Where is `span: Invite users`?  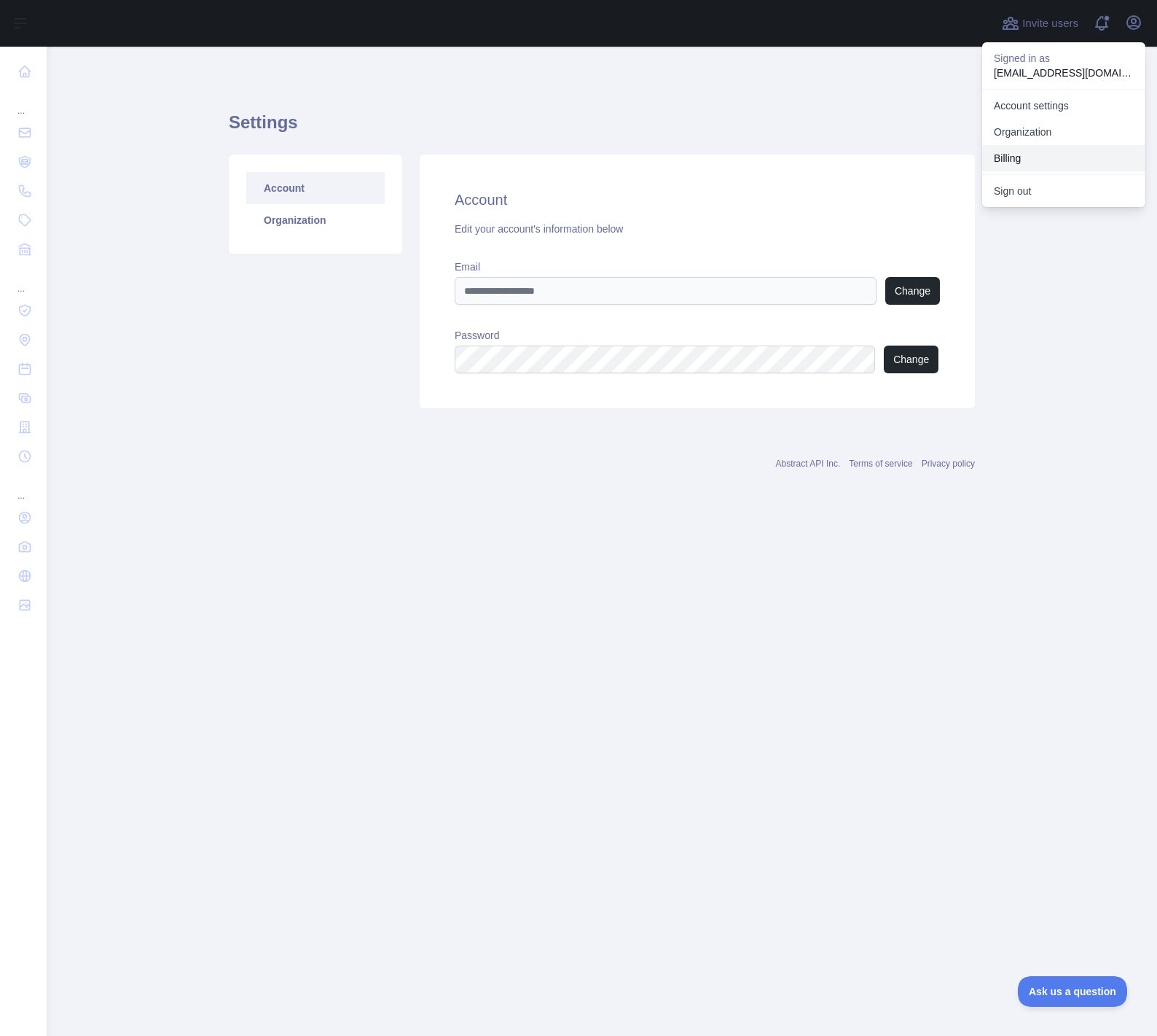
span: Invite users is located at coordinates (1050, 24).